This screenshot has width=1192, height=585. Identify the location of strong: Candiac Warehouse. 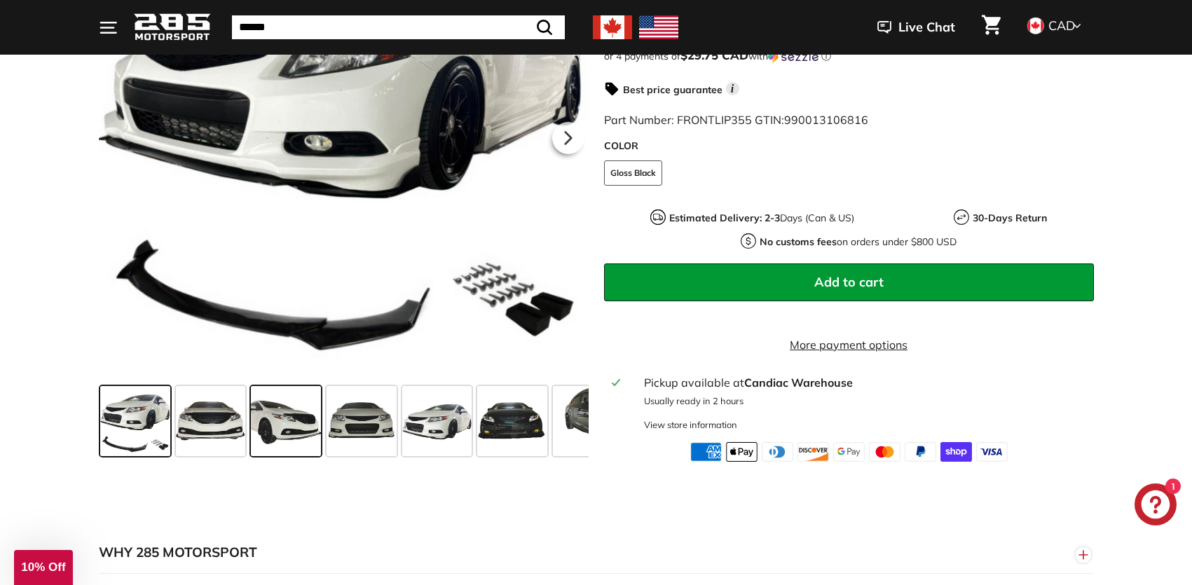
(798, 383).